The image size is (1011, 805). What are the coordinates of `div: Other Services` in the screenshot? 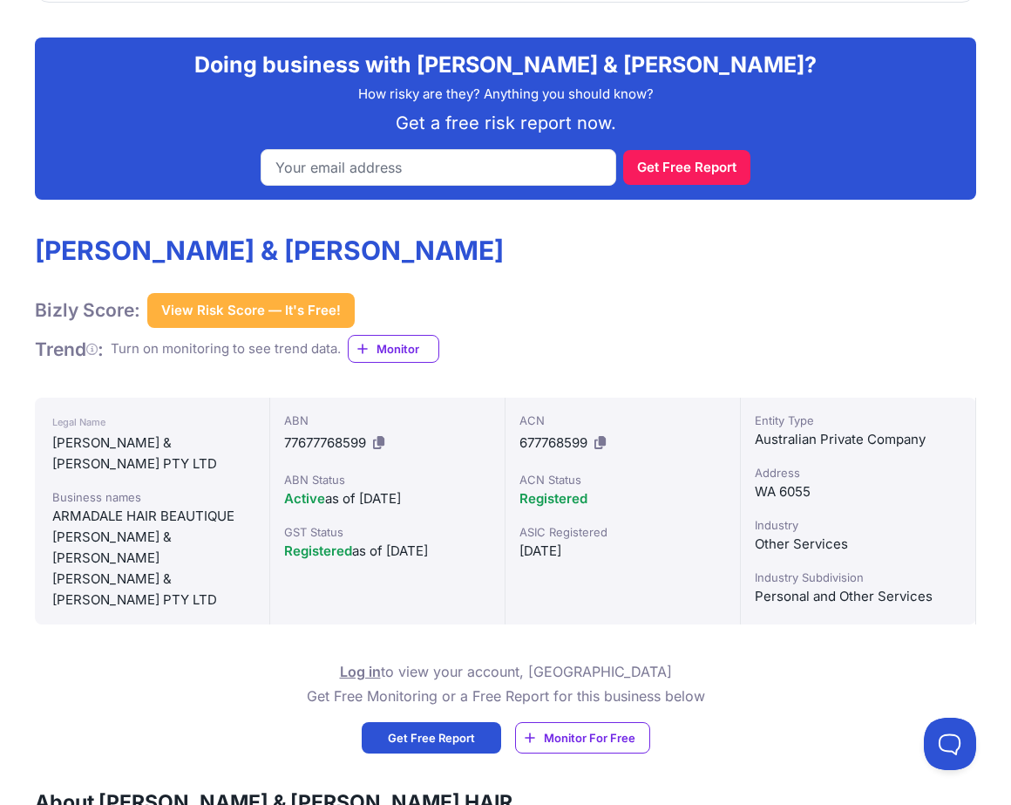 It's located at (858, 544).